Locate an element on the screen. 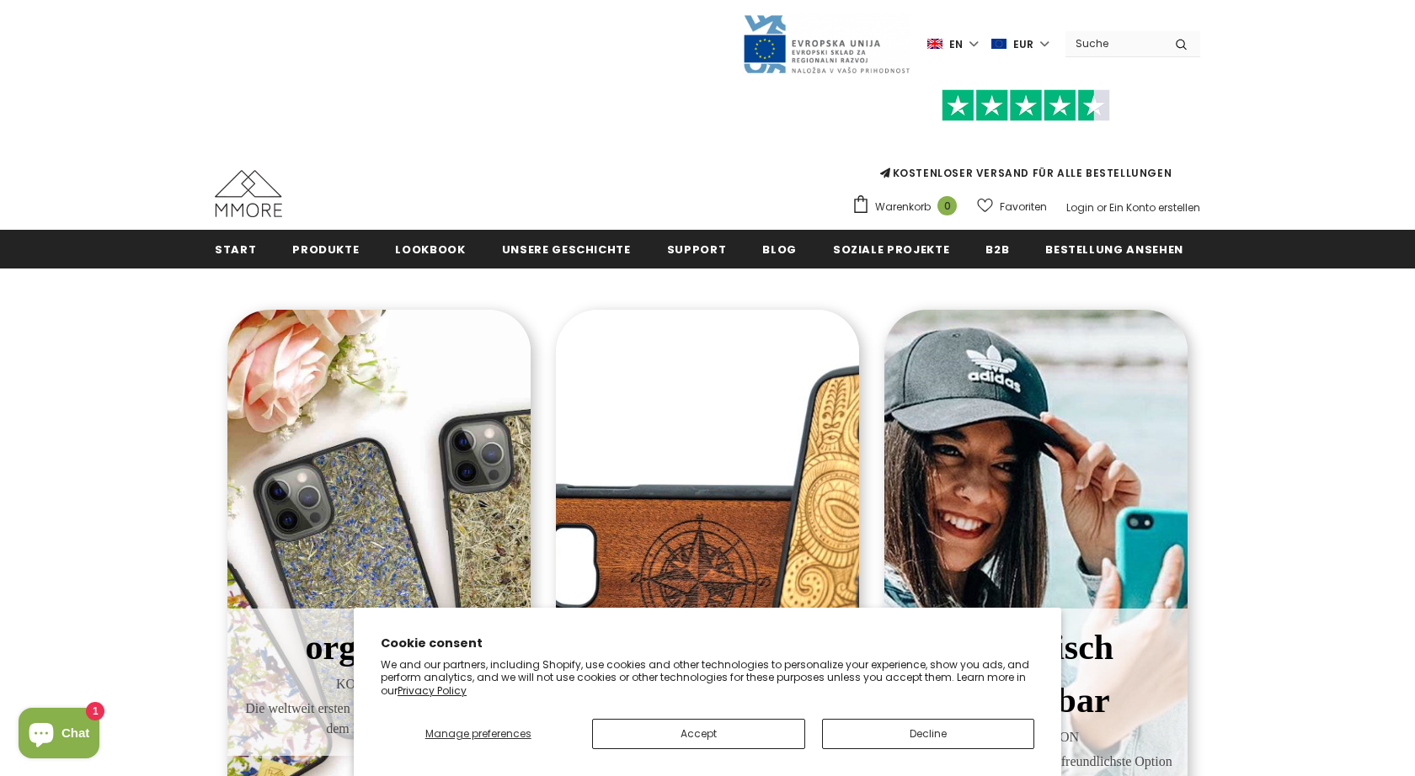 The height and width of the screenshot is (776, 1415). a: Privacy Policy is located at coordinates (432, 690).